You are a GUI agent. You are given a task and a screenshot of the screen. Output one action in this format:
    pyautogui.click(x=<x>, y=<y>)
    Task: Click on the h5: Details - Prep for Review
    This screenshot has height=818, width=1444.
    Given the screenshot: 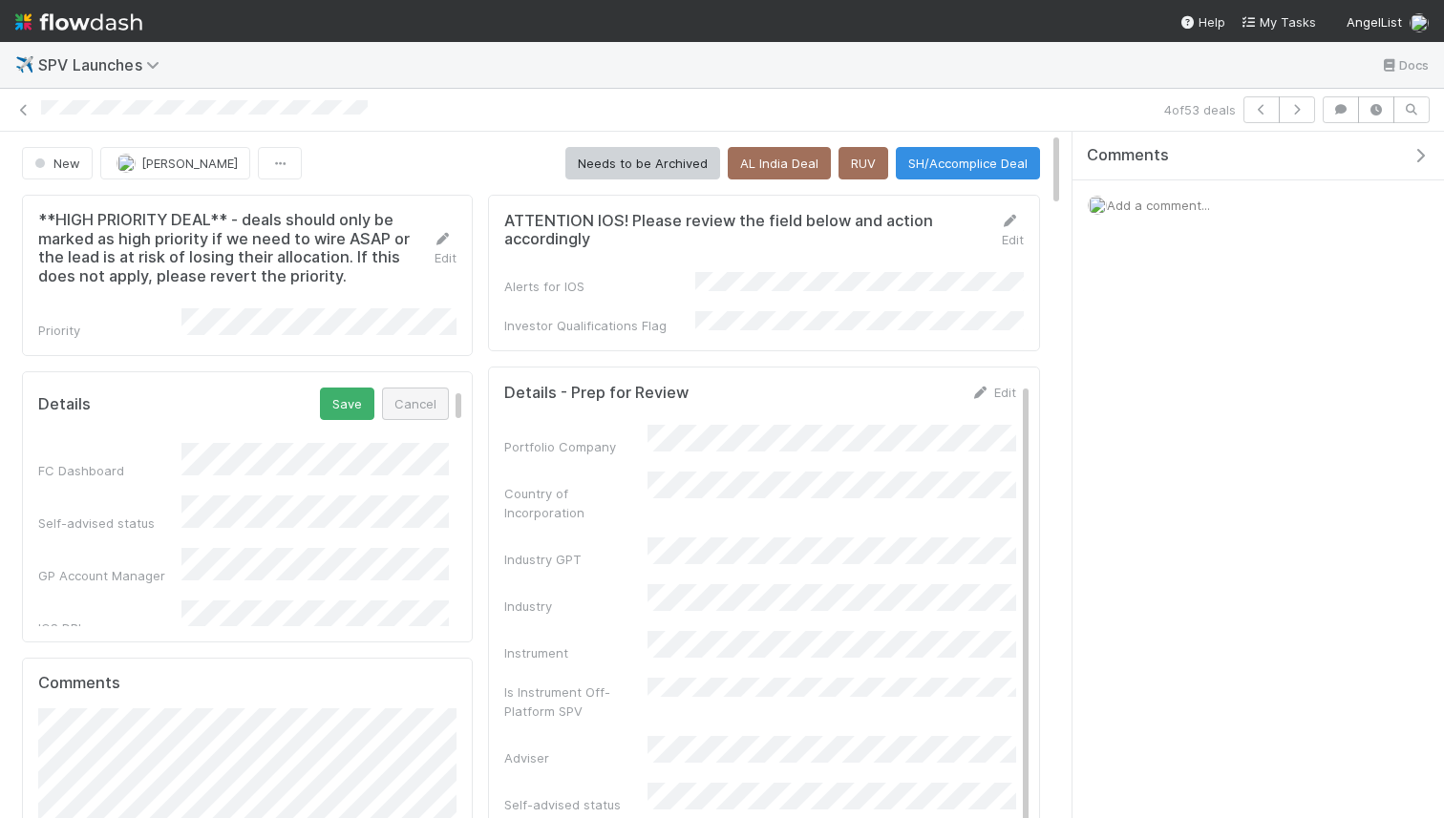 What is the action you would take?
    pyautogui.click(x=596, y=393)
    